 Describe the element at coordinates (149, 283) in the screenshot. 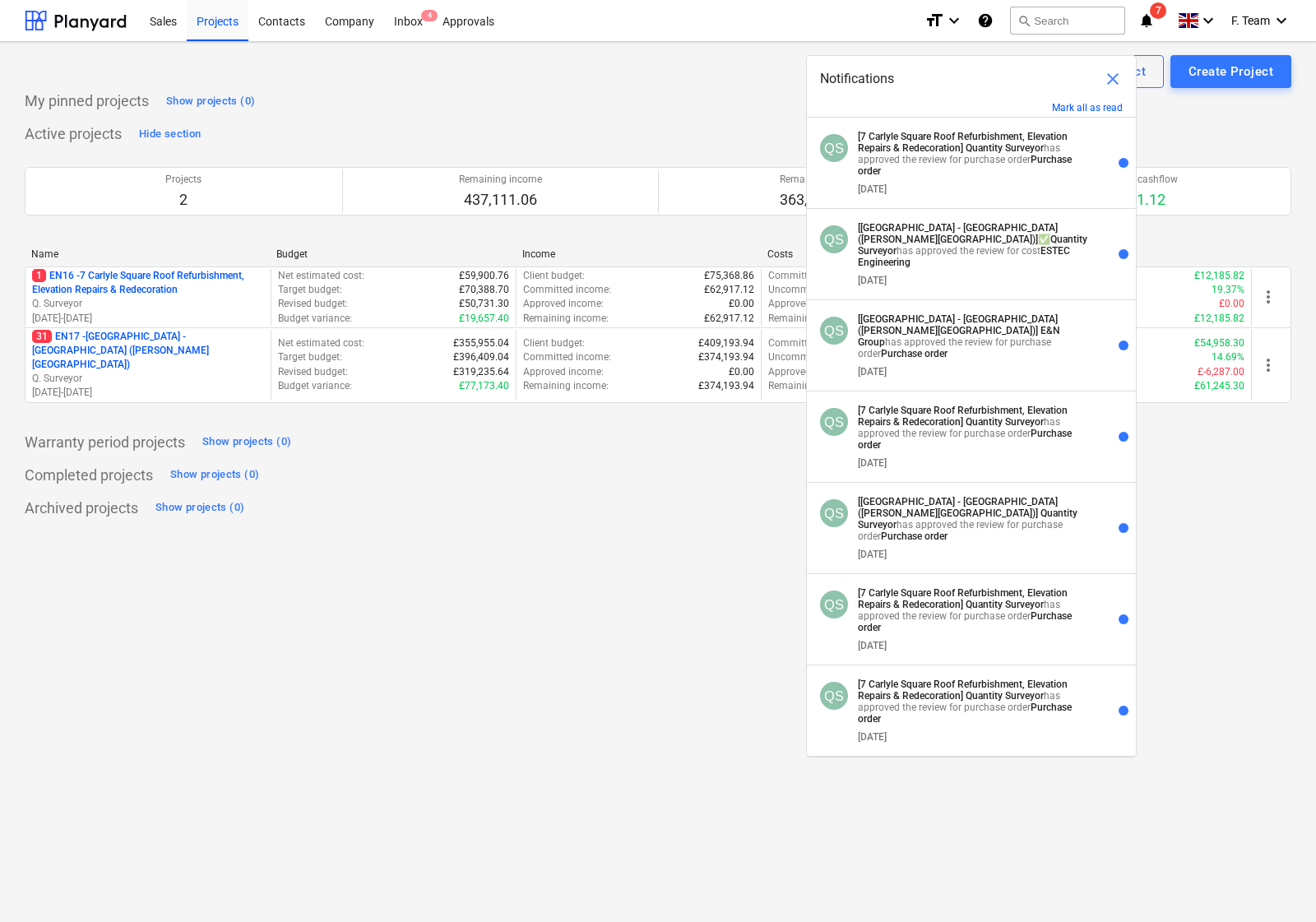

I see `p: EN16 - 7 Carlyle Square Roof Refurbishment, Elevation Repairs & Redecoration` at that location.